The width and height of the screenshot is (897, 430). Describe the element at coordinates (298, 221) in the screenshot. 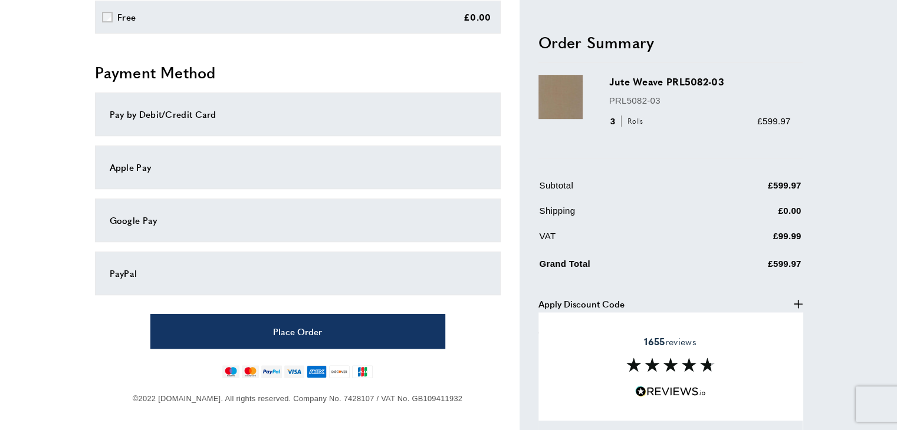

I see `div: Google Pay` at that location.